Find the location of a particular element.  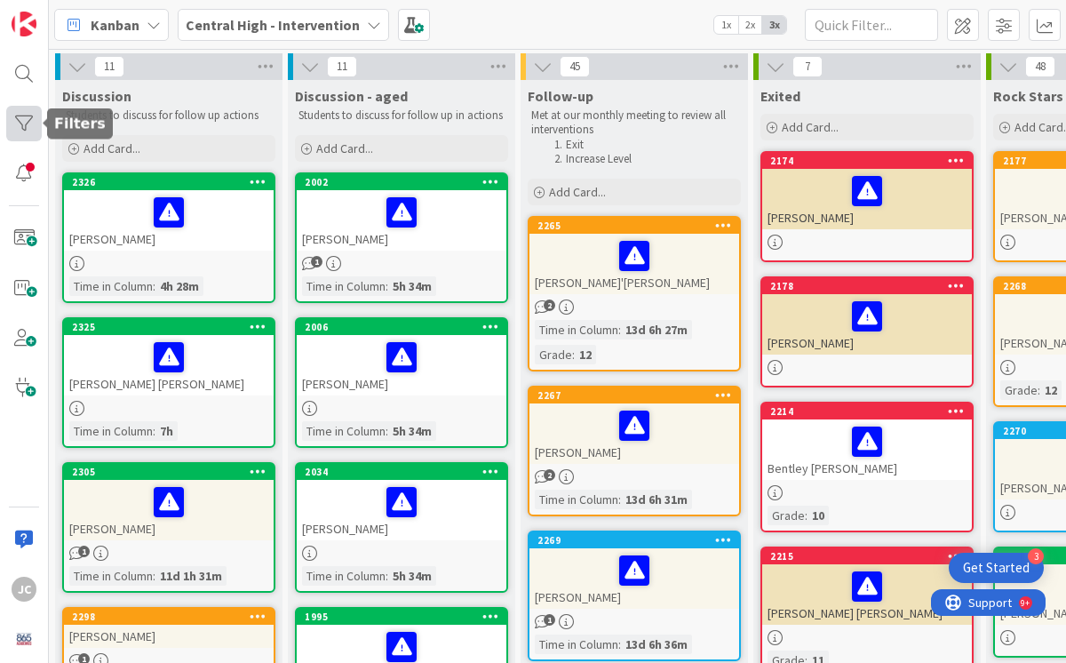

span: Exited is located at coordinates (780, 96).